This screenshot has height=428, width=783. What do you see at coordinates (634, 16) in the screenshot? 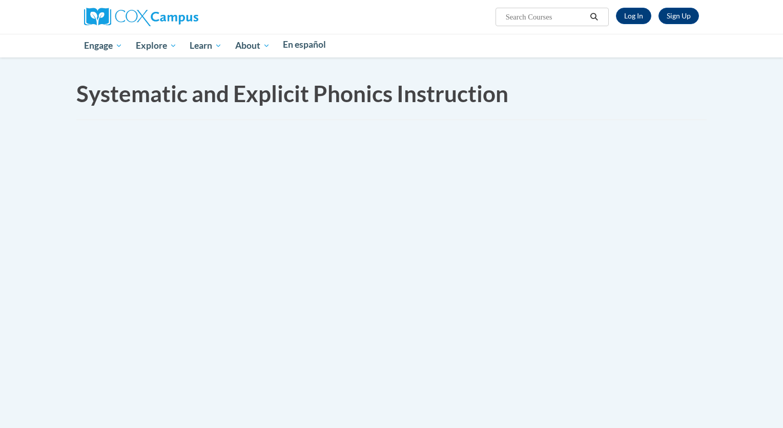
I see `a: Log In` at bounding box center [634, 16].